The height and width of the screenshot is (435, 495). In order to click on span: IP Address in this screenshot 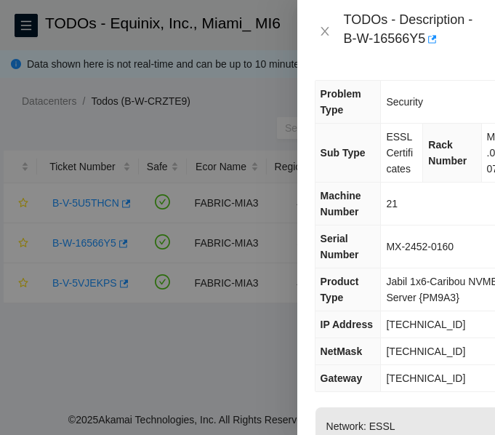, I will do `click(347, 324)`.